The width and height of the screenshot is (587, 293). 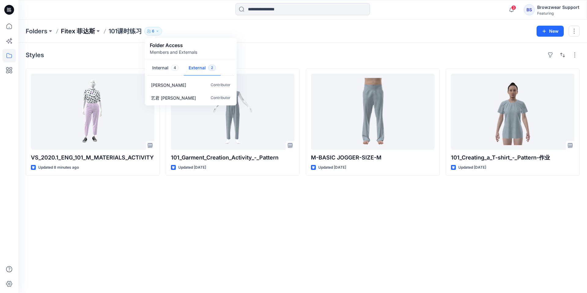 What do you see at coordinates (93, 158) in the screenshot?
I see `p: VS_2020.1_ENG_101_M_MATERIALS_ACTIVITY` at bounding box center [93, 158].